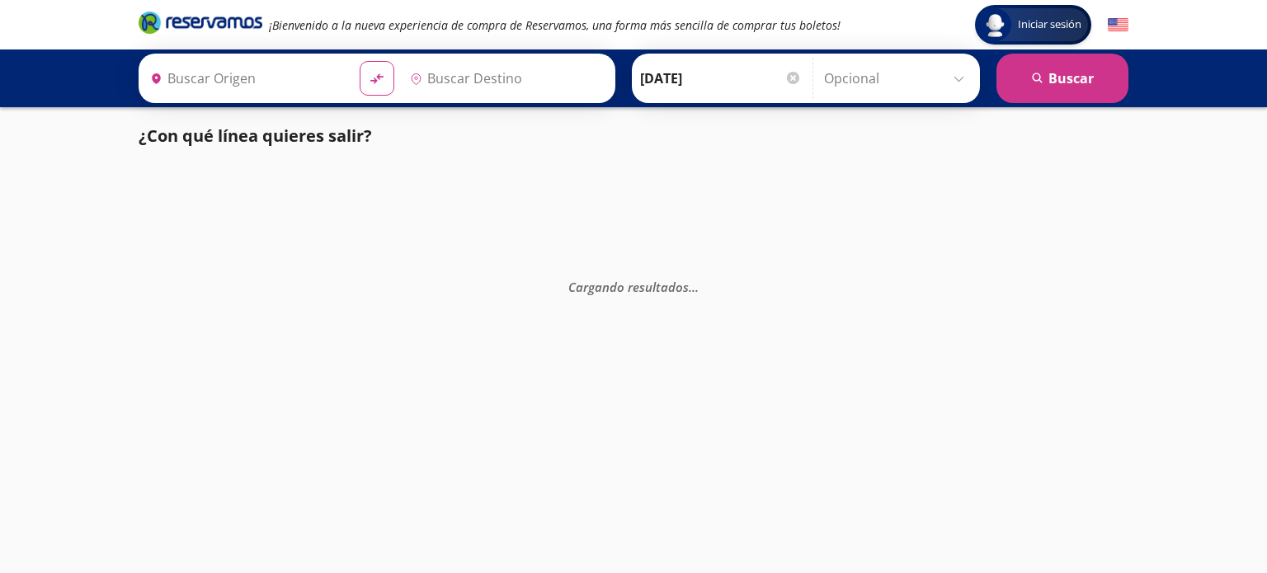  What do you see at coordinates (554, 25) in the screenshot?
I see `em: ¡Bienvenido a la nueva experiencia de compra de Reservamos, una forma más sencilla de comprar tus...` at bounding box center [554, 25].